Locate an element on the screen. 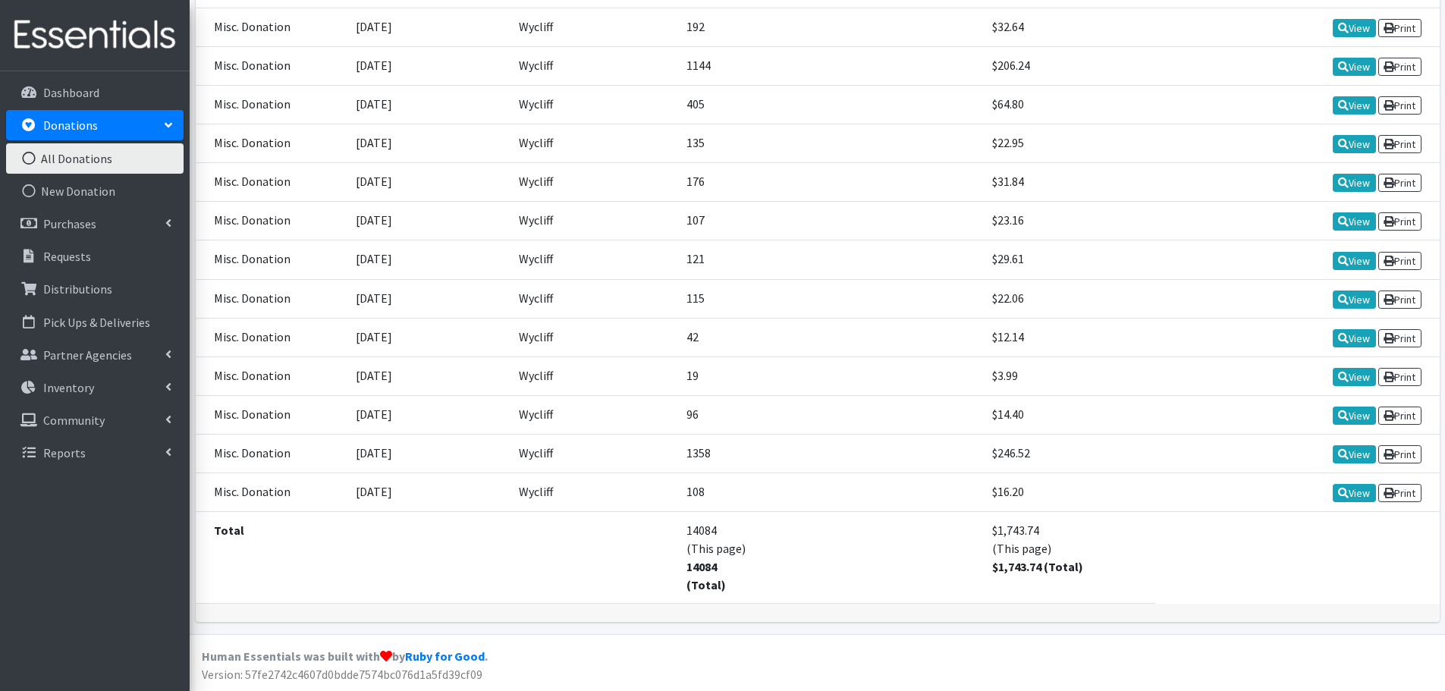  a: Reports is located at coordinates (95, 453).